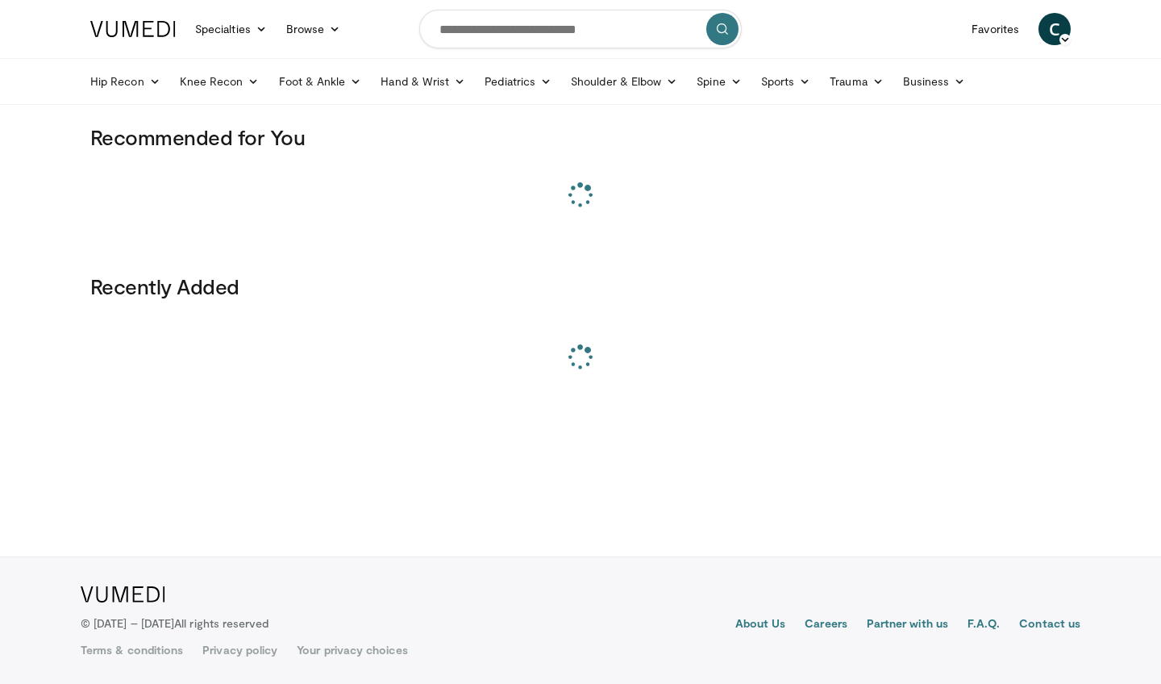 The image size is (1161, 684). I want to click on a: Knee Recon, so click(219, 81).